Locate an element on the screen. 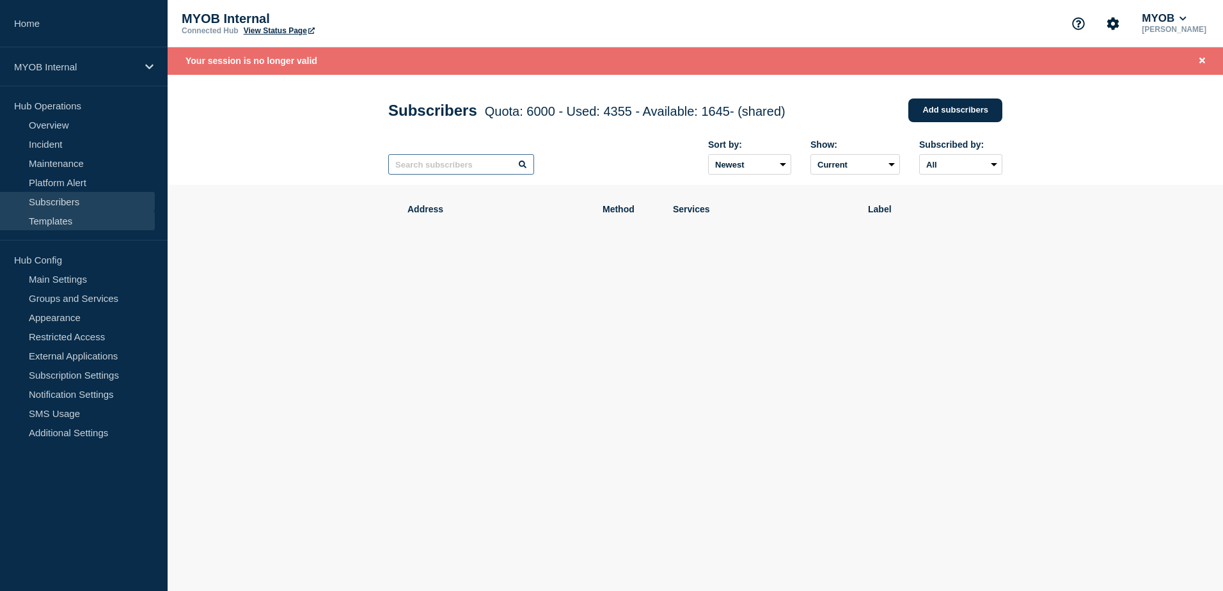 This screenshot has width=1223, height=591. span: Quota: 6000 - Used: 4355 - Available: 1645 - (shared) is located at coordinates (635, 111).